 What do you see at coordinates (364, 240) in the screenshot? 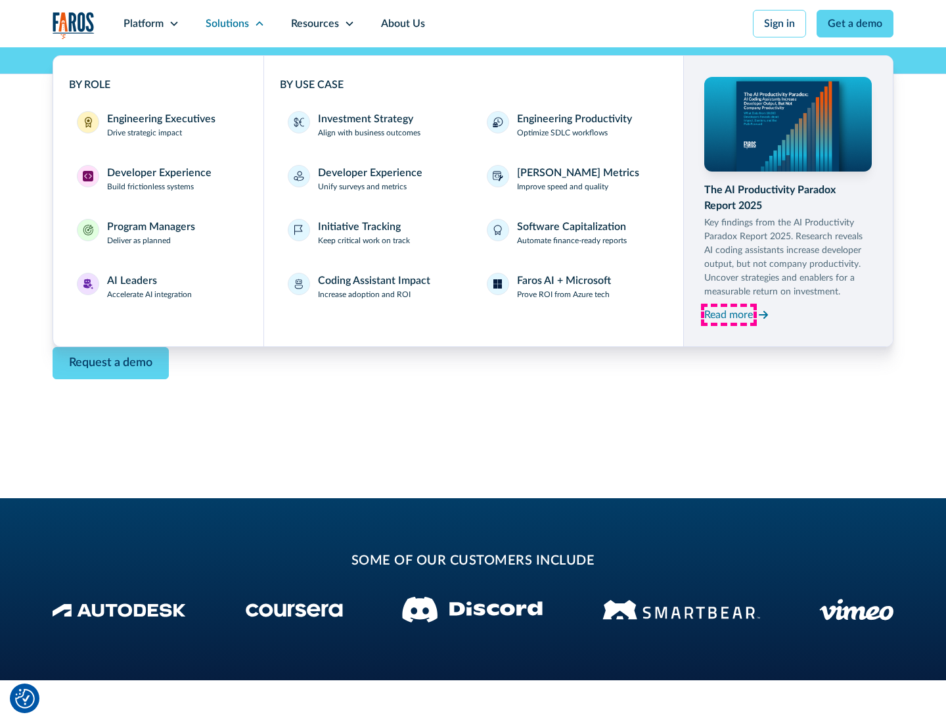
I see `p: Keep critical work on track` at bounding box center [364, 240].